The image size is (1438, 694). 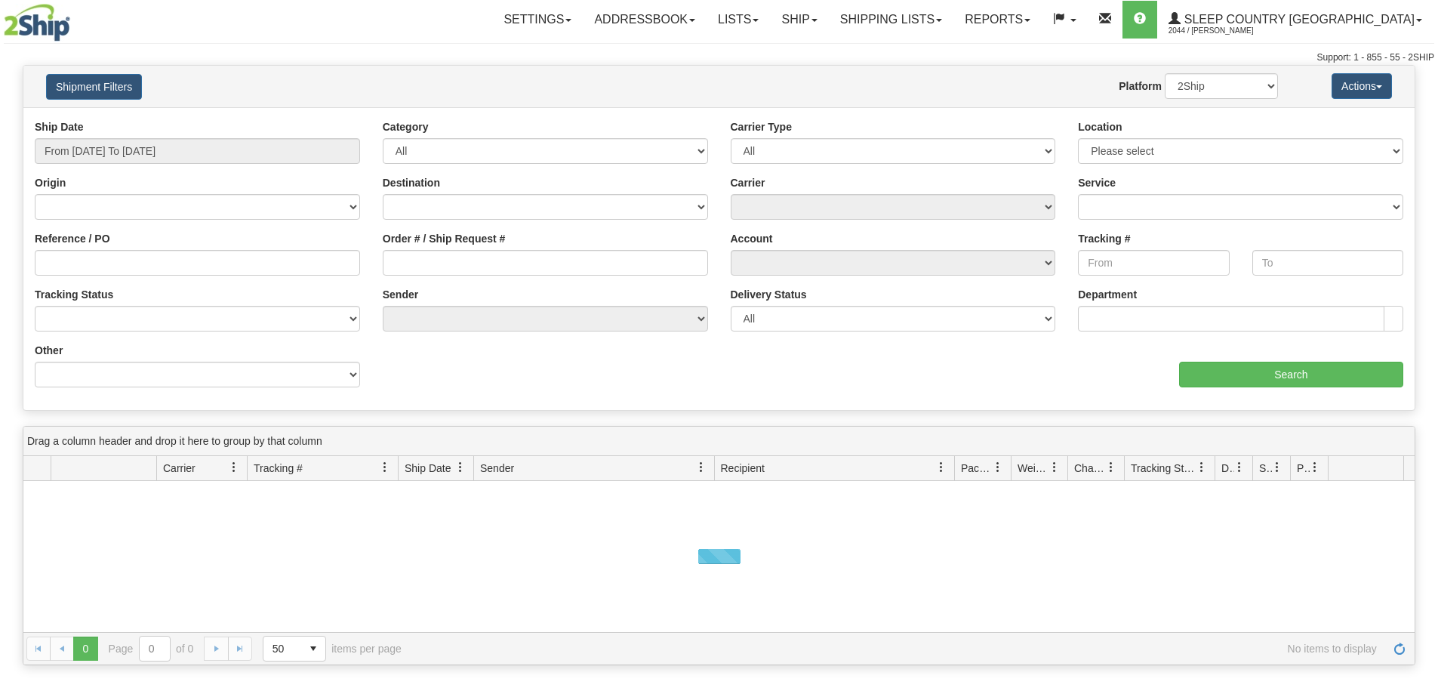 I want to click on label: Origin, so click(x=50, y=183).